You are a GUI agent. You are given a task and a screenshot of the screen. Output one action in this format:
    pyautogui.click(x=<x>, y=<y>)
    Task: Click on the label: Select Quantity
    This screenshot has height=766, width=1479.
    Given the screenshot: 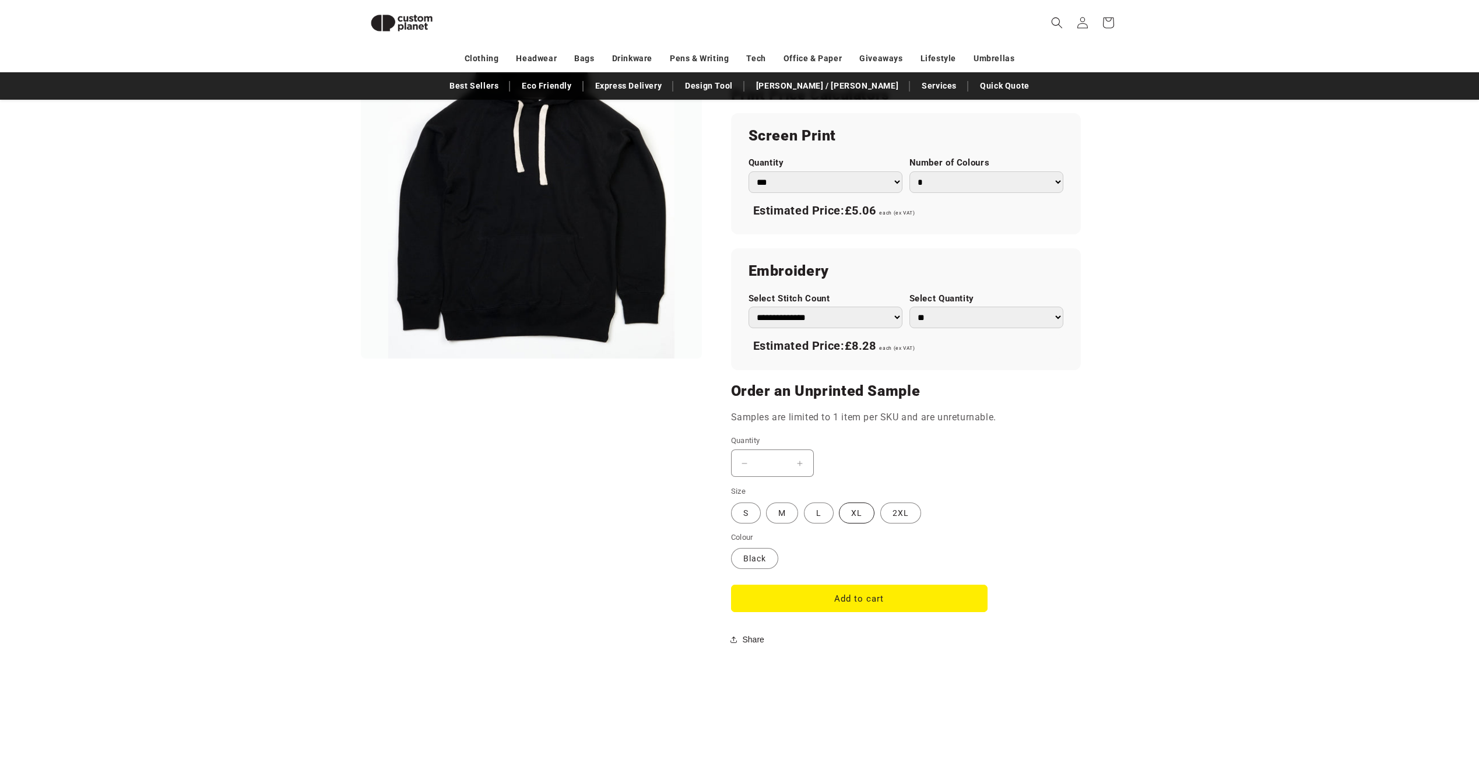 What is the action you would take?
    pyautogui.click(x=987, y=299)
    